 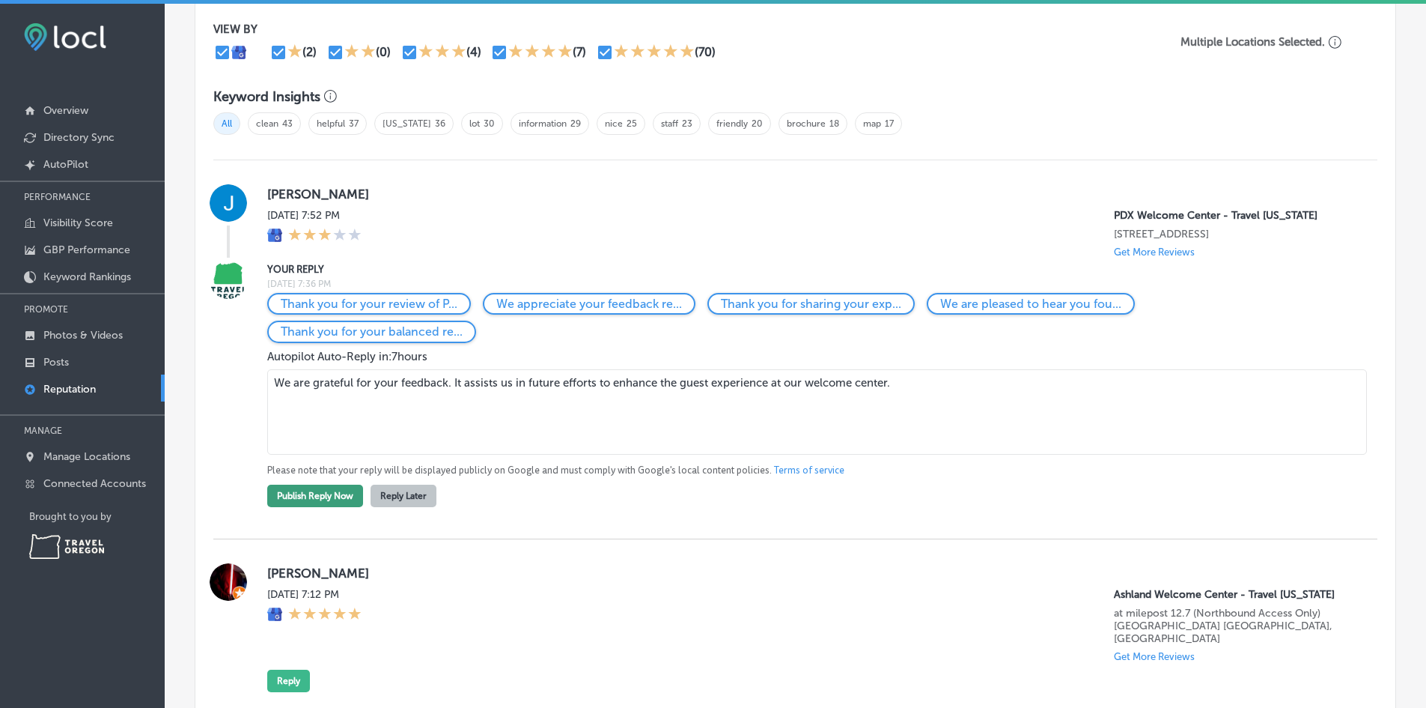 I want to click on textarea: We are grateful for your feedback. It assists us in future efforts to enhance the guest experienc..., so click(x=817, y=412).